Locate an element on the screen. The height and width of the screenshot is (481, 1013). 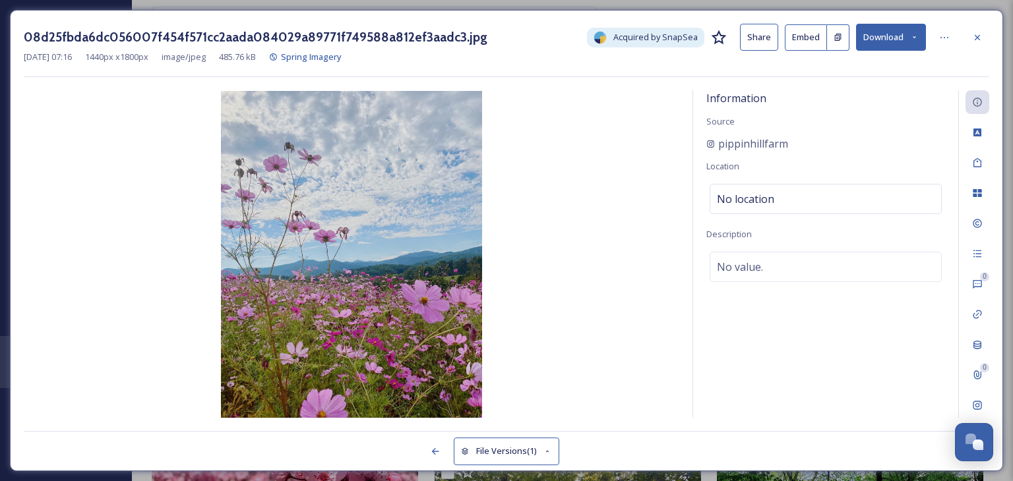
span: Location is located at coordinates (723, 166).